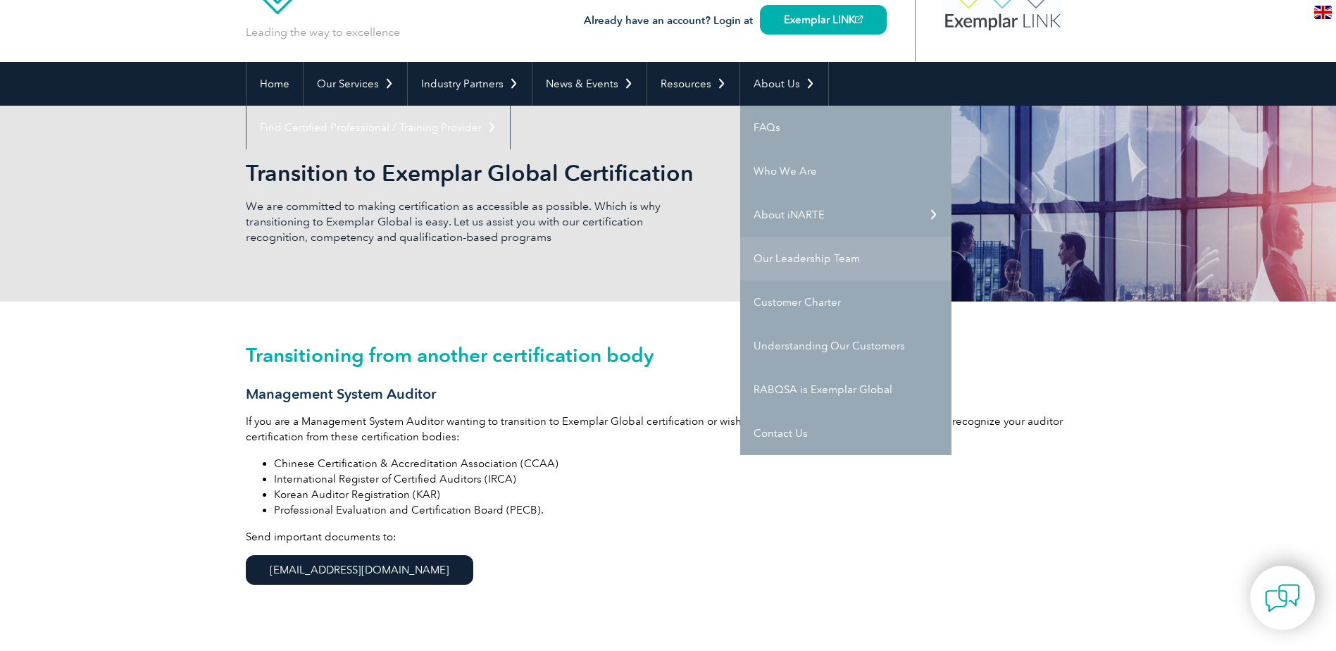 Image resolution: width=1336 pixels, height=651 pixels. Describe the element at coordinates (846, 433) in the screenshot. I see `a: Contact Us` at that location.